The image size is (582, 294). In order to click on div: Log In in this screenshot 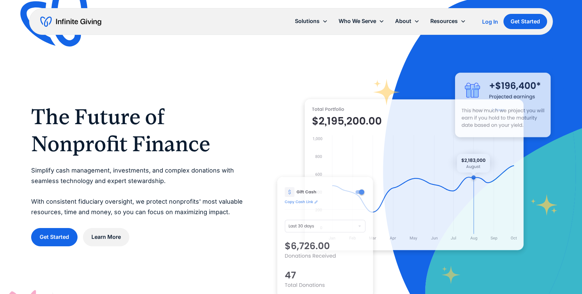, I will do `click(490, 22)`.